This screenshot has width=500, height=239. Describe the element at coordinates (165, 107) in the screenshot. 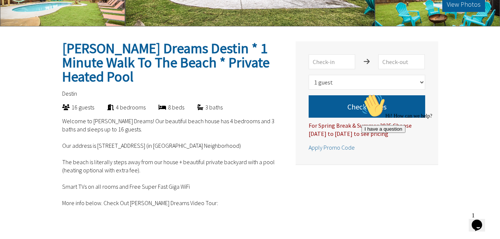

I see `div: 8 beds` at that location.